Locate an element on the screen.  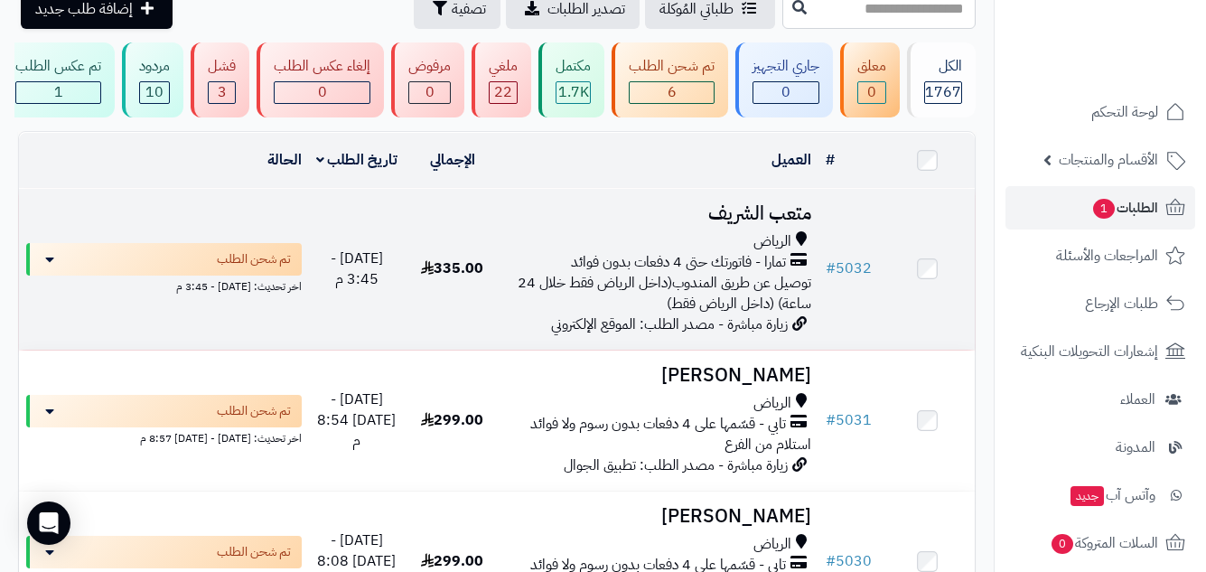
h3: متعب الشريف is located at coordinates (659, 213).